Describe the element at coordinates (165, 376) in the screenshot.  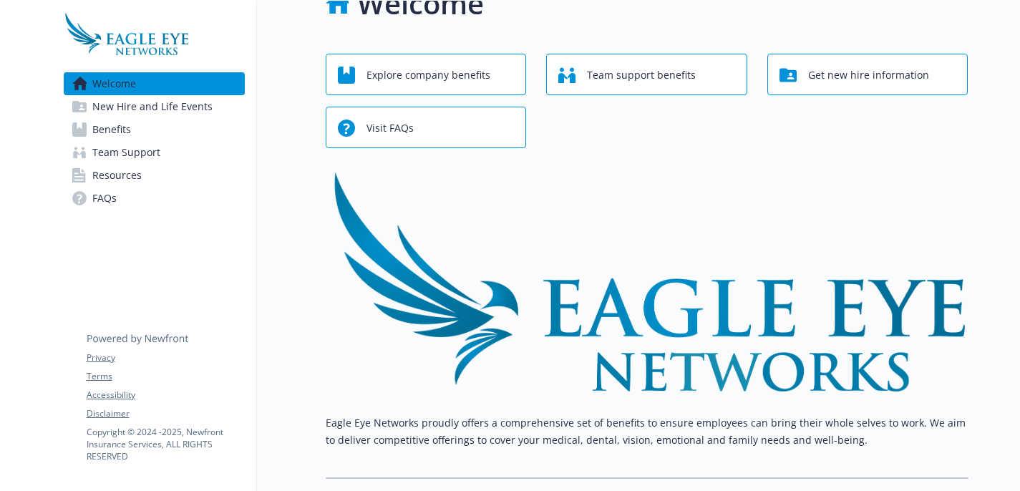
I see `a: Terms` at that location.